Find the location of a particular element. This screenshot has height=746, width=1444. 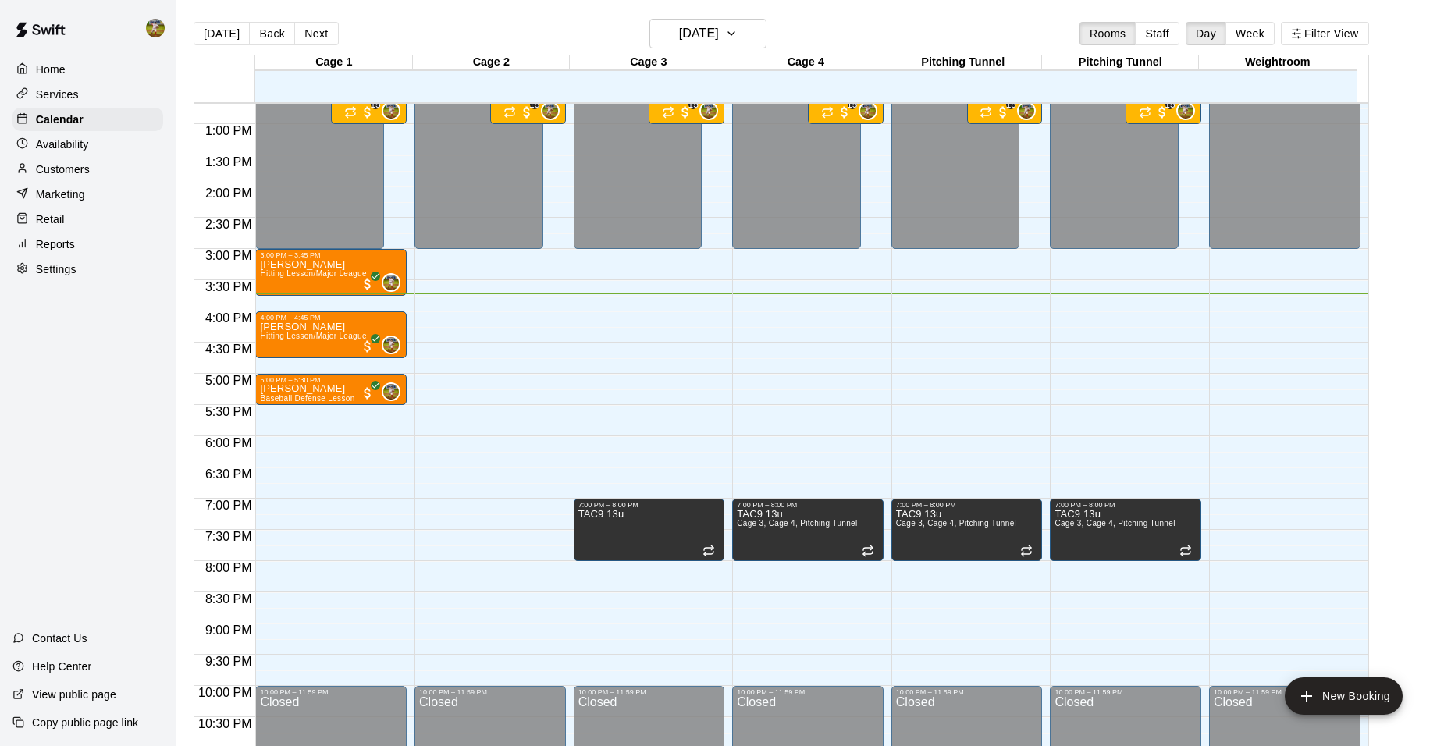

div: Retail is located at coordinates (87, 219).